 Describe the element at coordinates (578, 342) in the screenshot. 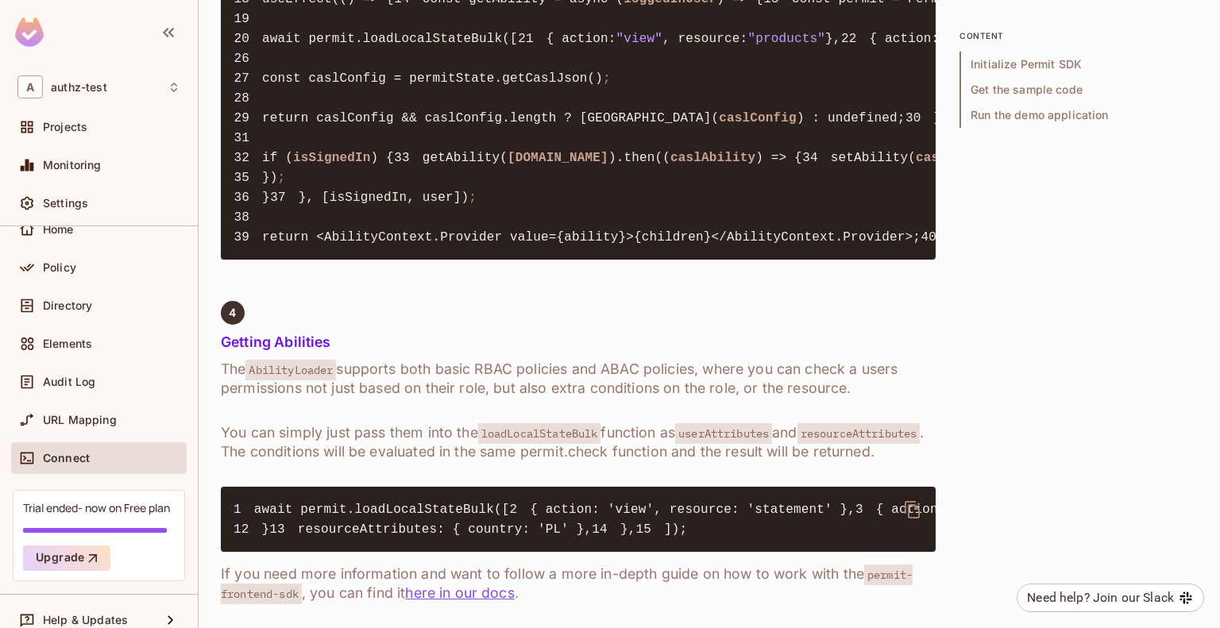

I see `h5: Getting Abilities` at that location.